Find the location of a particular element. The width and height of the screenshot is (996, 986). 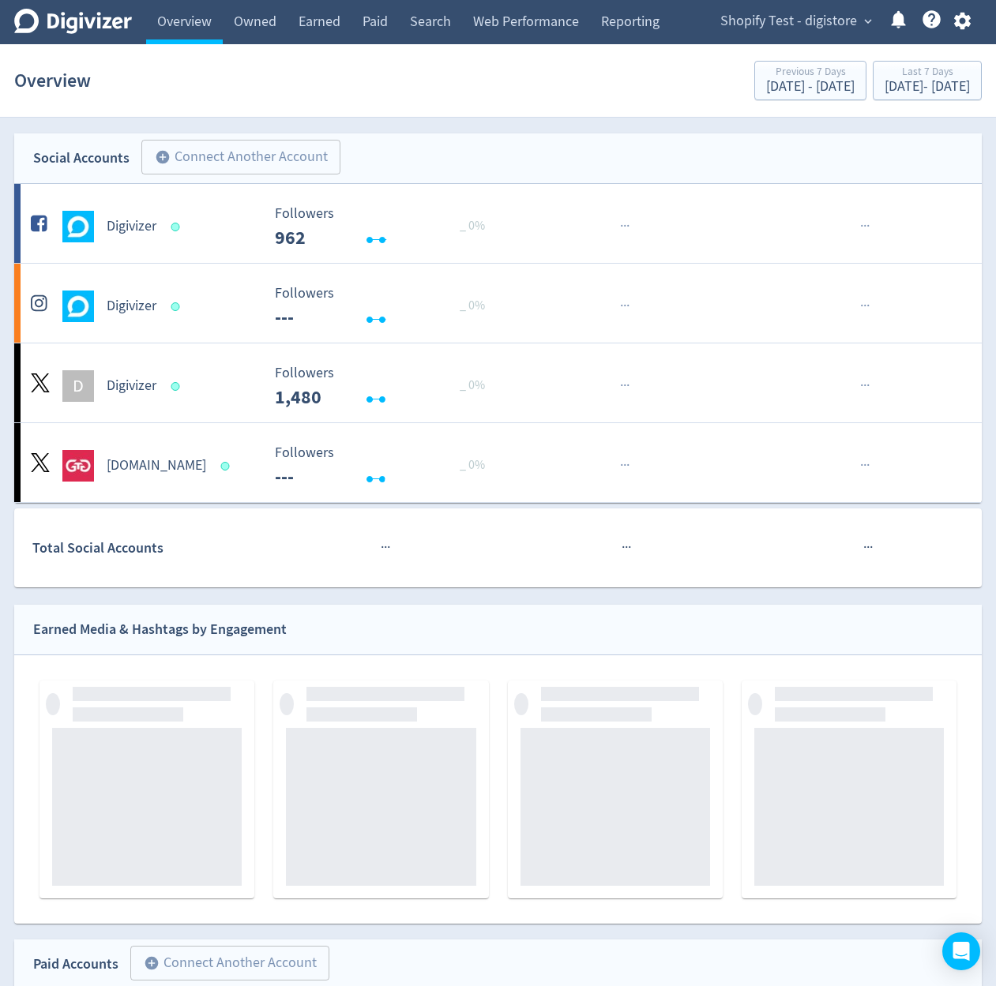

span: Data last synced: 15 Sep 2025, 3:01am (AEST) is located at coordinates (227, 466).